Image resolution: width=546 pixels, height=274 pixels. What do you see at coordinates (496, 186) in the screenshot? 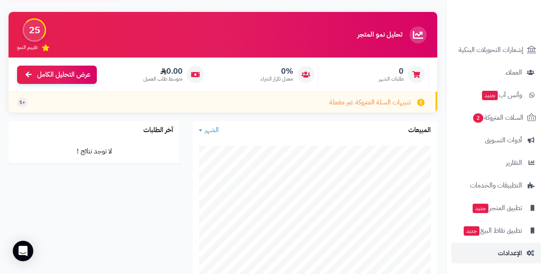
I see `span: التطبيقات والخدمات` at bounding box center [496, 186].